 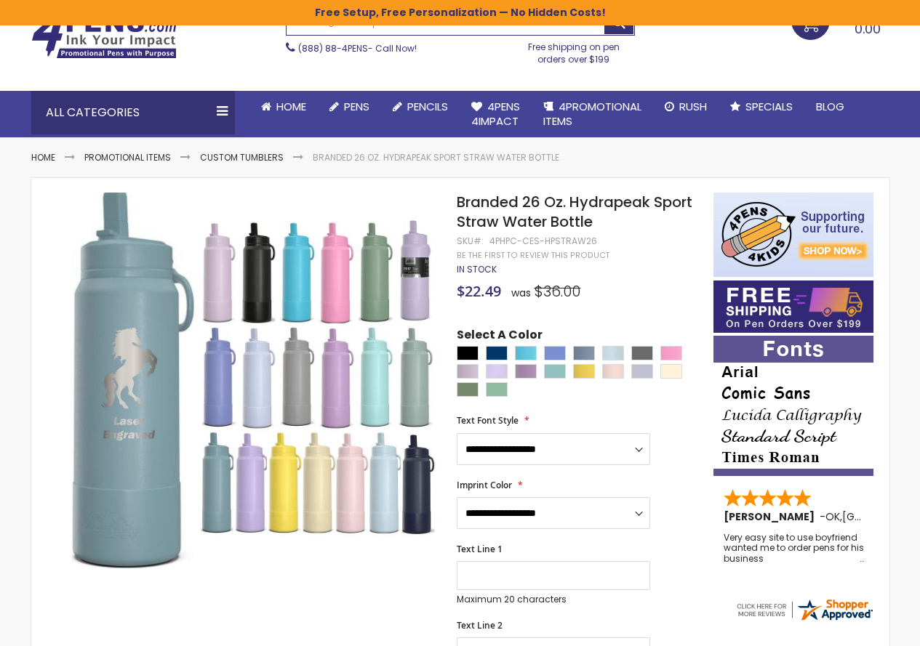 I want to click on span: Rush, so click(x=693, y=106).